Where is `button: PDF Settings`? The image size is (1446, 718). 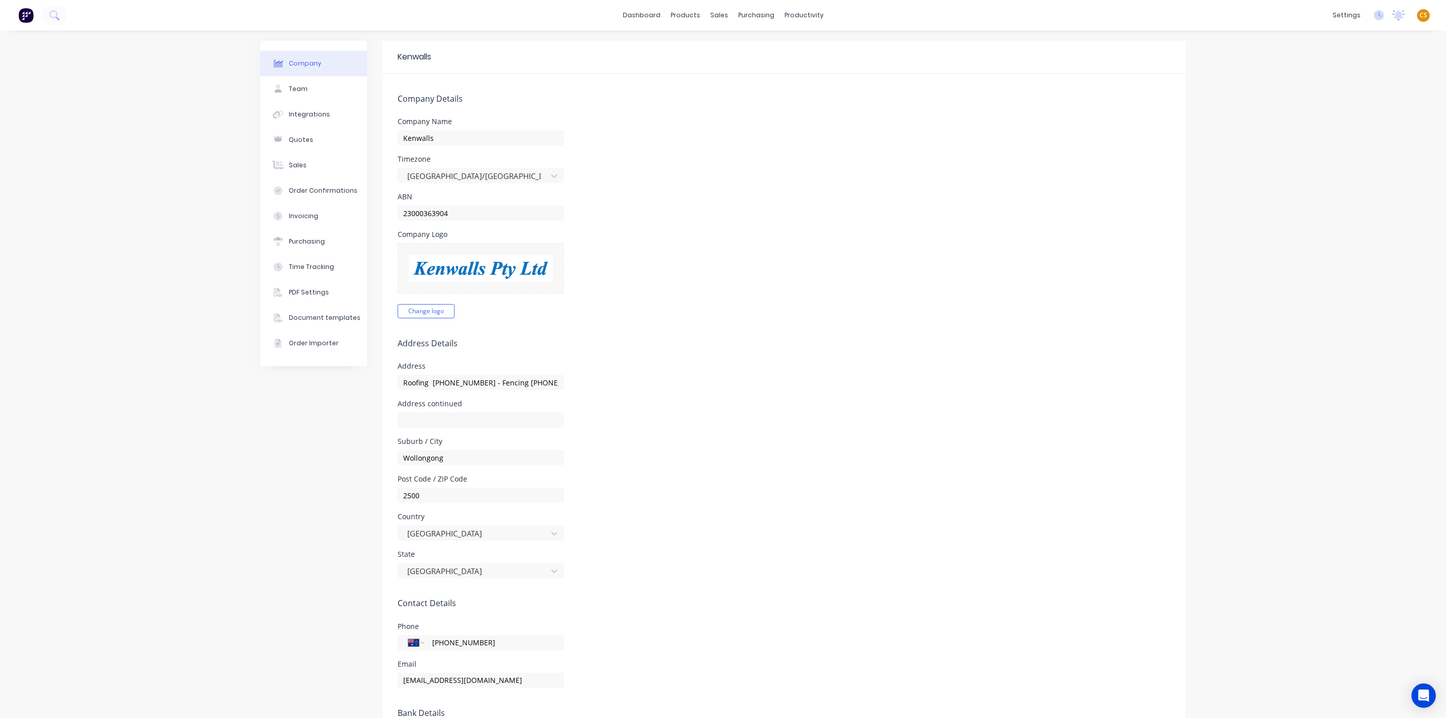 button: PDF Settings is located at coordinates (314, 292).